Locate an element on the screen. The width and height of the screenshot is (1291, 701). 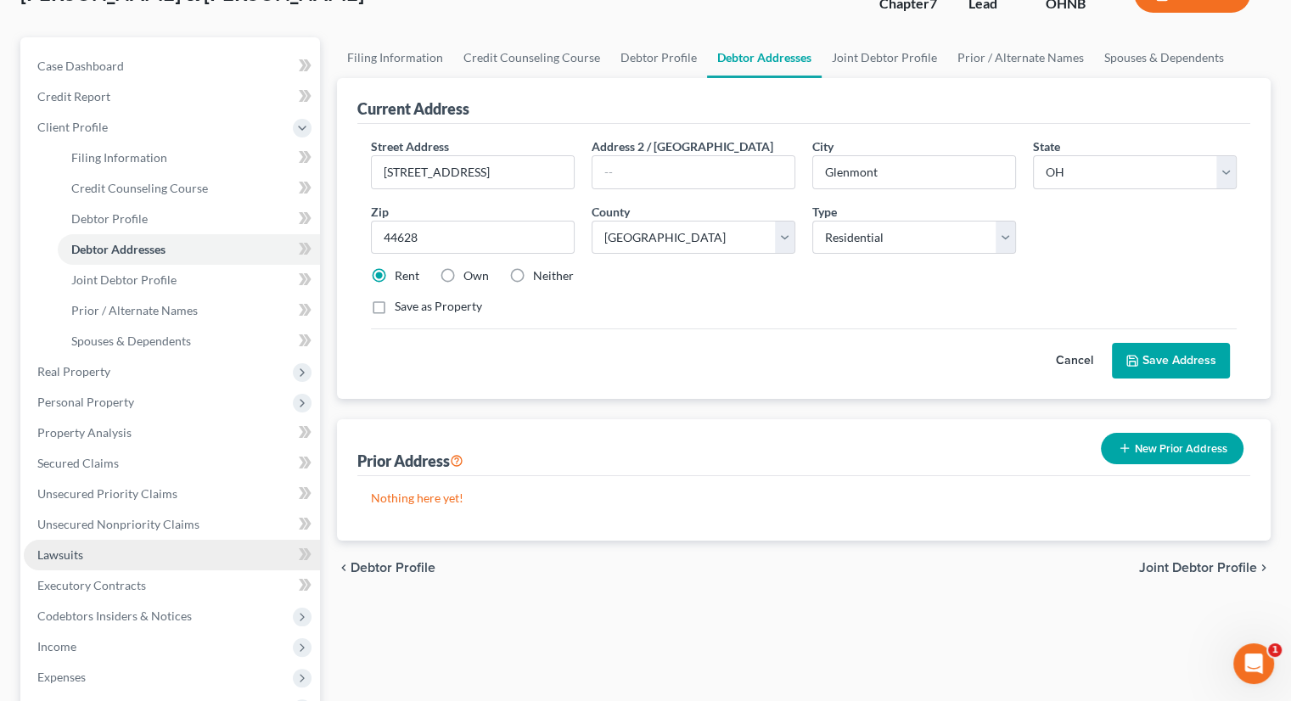
span: Credit Counseling Course is located at coordinates (139, 188).